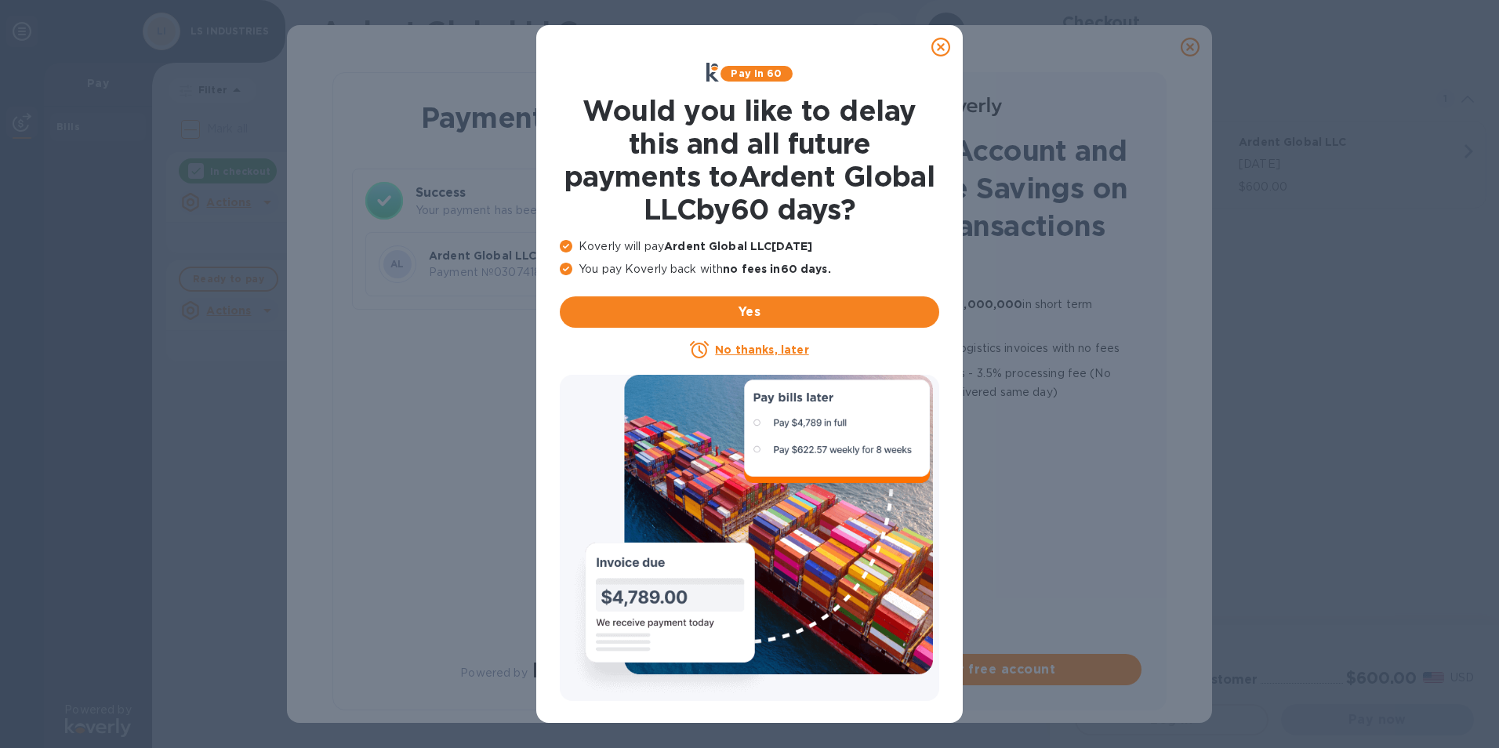 The width and height of the screenshot is (1499, 748). Describe the element at coordinates (555, 193) in the screenshot. I see `h3: Success` at that location.